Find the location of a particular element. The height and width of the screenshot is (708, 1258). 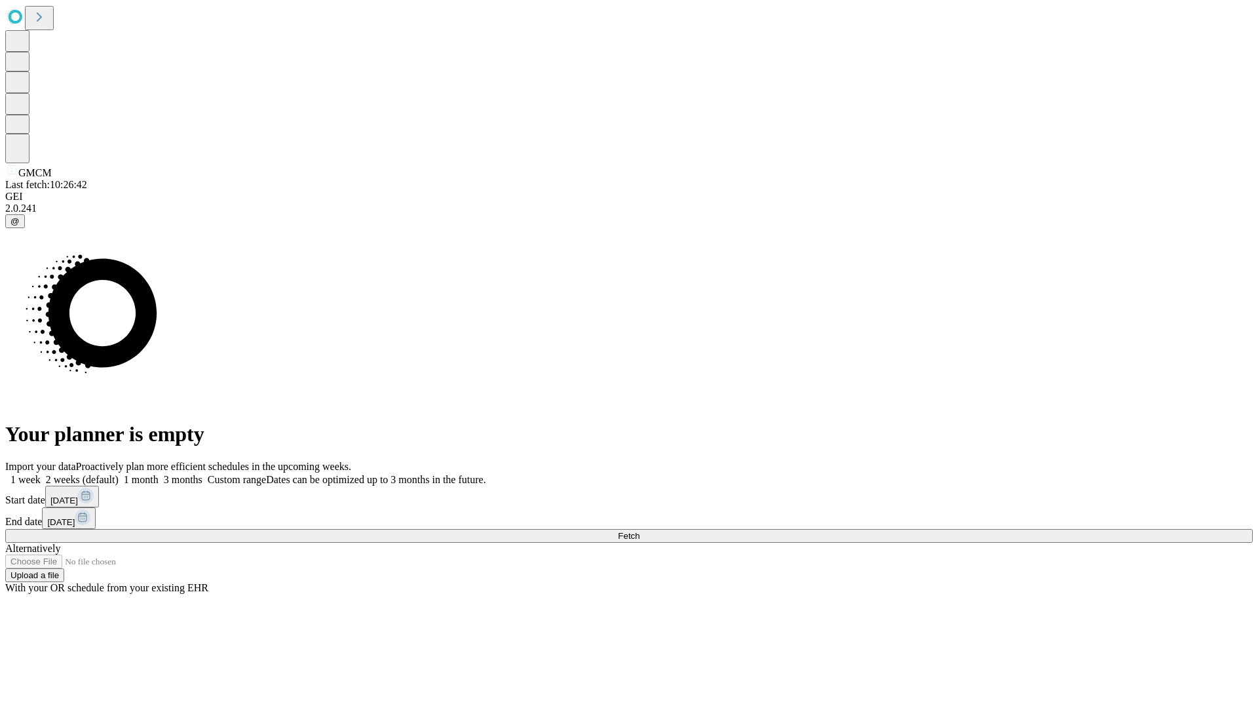

h1: Your planner is empty is located at coordinates (629, 434).